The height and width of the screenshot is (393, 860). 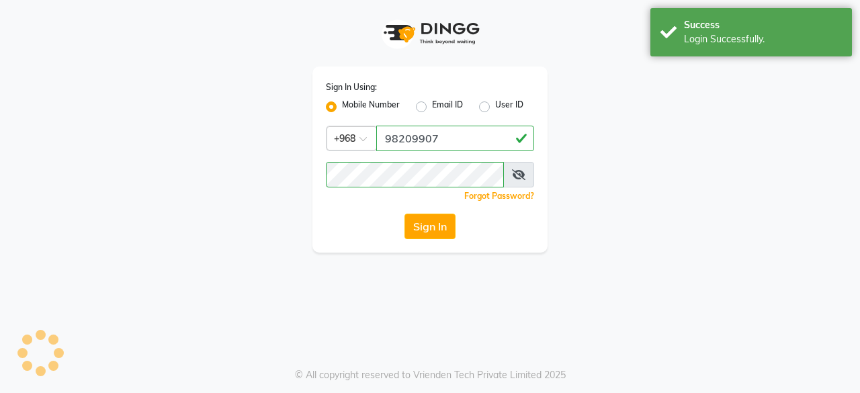 I want to click on label: Mobile Number, so click(x=371, y=107).